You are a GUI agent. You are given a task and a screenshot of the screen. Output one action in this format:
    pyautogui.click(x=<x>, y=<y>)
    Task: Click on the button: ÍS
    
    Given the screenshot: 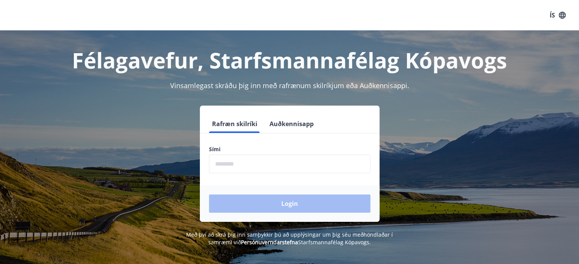 What is the action you would take?
    pyautogui.click(x=557, y=15)
    